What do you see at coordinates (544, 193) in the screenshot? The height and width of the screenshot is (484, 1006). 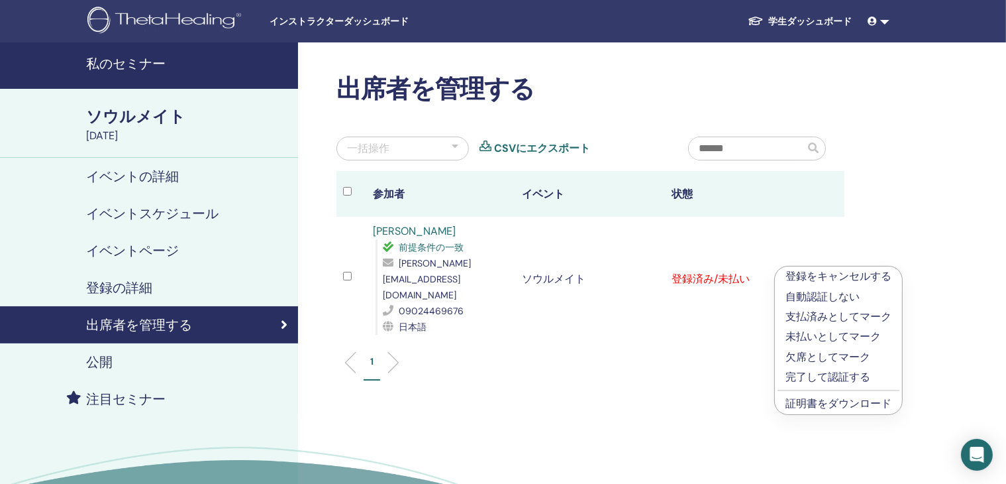 I see `font: イベント` at bounding box center [544, 193].